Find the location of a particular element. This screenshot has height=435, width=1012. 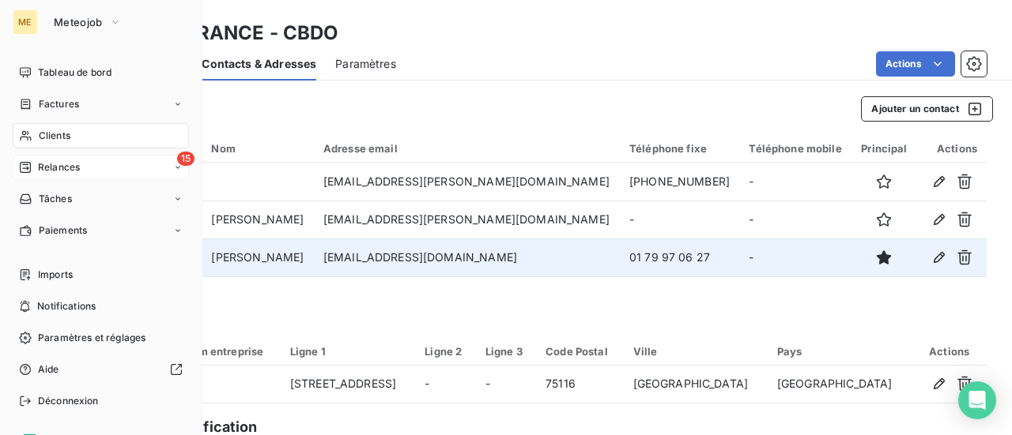

span: Clients is located at coordinates (55, 136).